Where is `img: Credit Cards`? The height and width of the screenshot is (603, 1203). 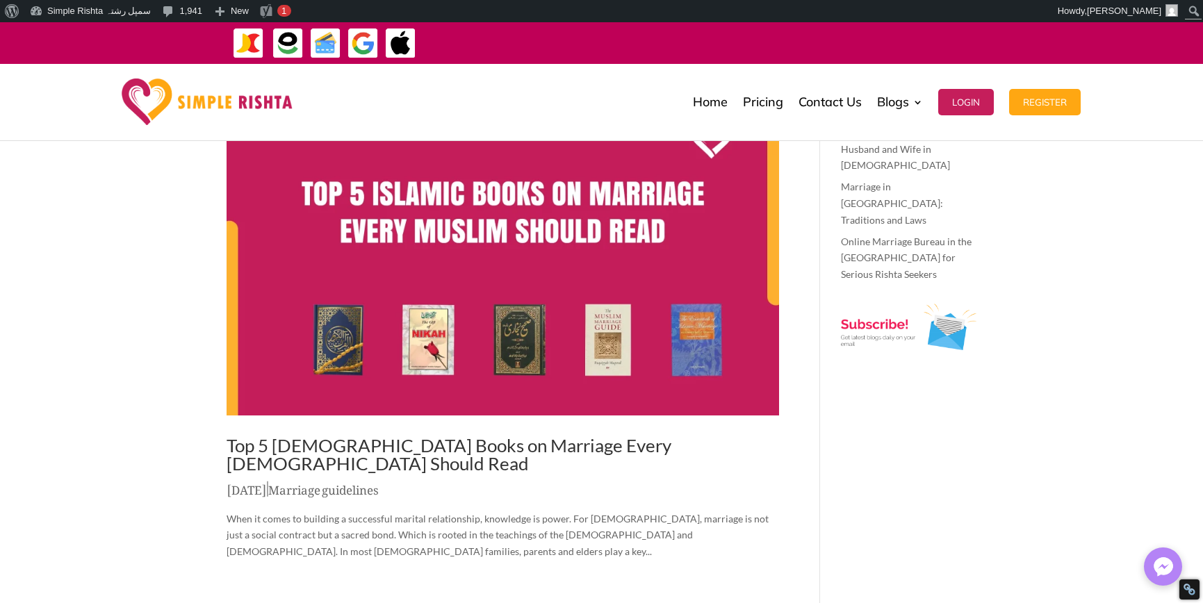
img: Credit Cards is located at coordinates (325, 43).